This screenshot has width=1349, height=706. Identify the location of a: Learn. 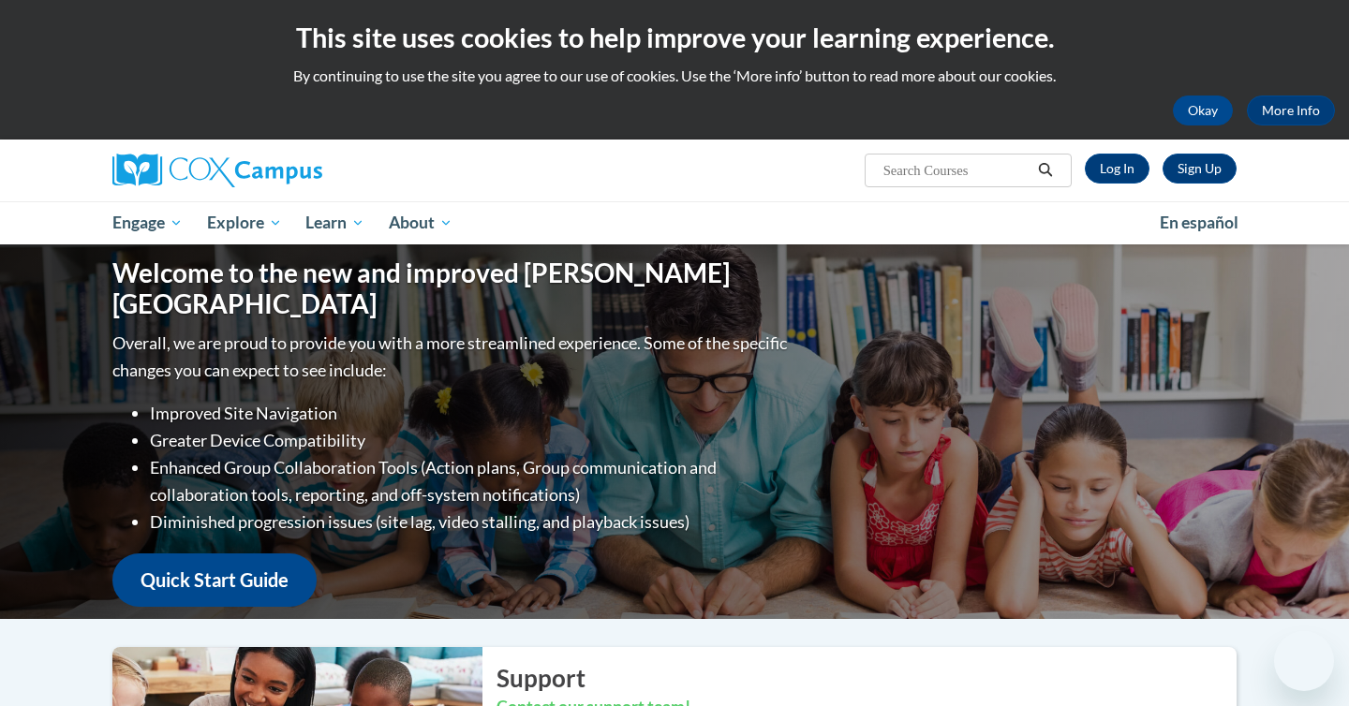
(334, 223).